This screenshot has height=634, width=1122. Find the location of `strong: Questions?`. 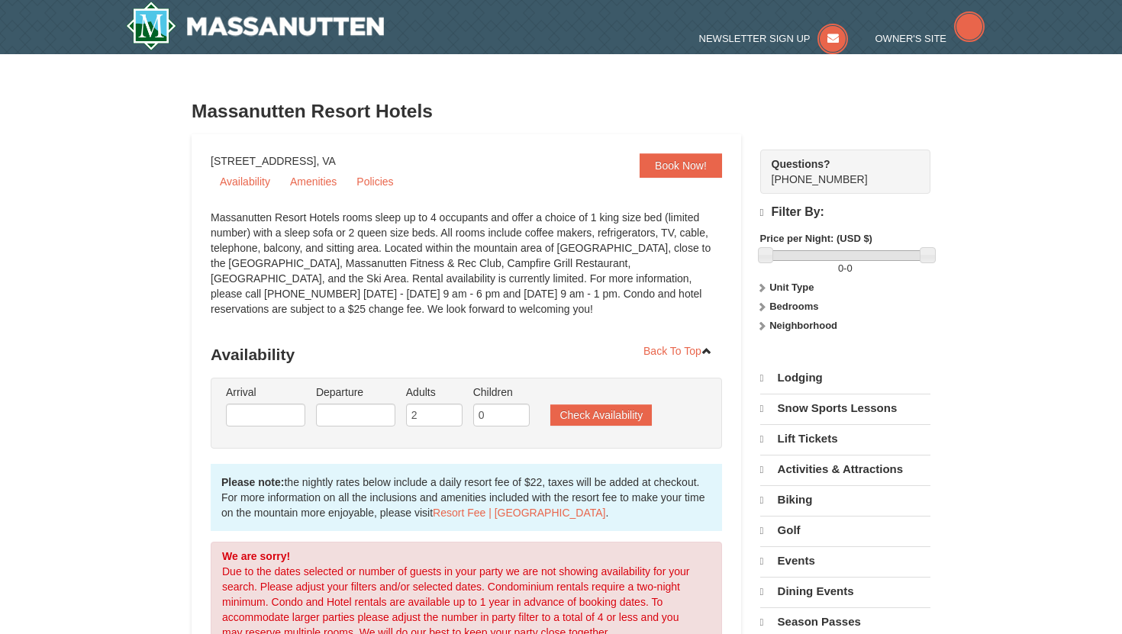

strong: Questions? is located at coordinates (801, 164).